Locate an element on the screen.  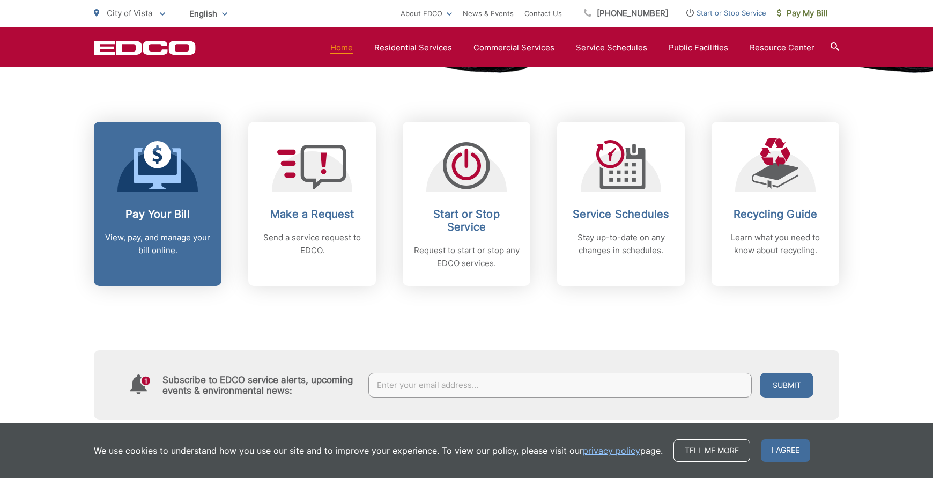
a: Public Facilities is located at coordinates (698, 48).